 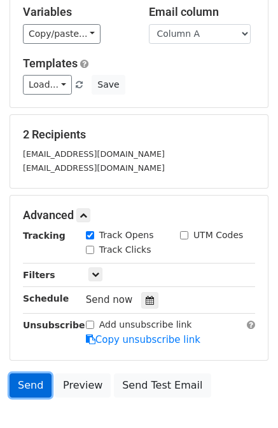 What do you see at coordinates (76, 12) in the screenshot?
I see `h5: Variables` at bounding box center [76, 12].